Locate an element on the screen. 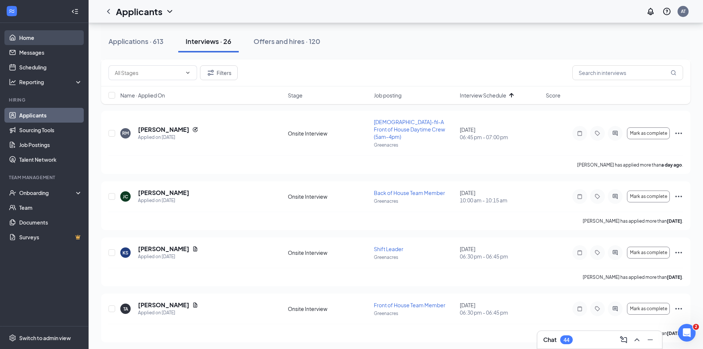 The height and width of the screenshot is (349, 703). a: Team is located at coordinates (51, 208).